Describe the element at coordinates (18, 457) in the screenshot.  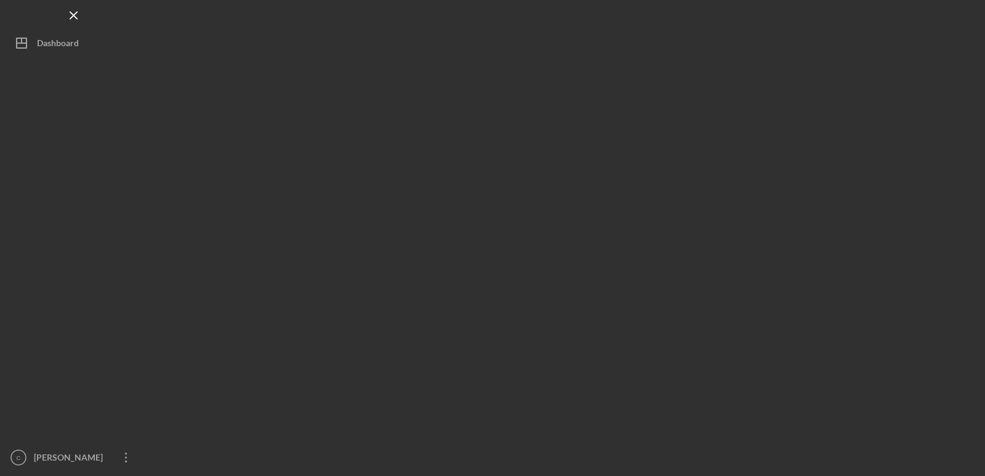
I see `text: C` at that location.